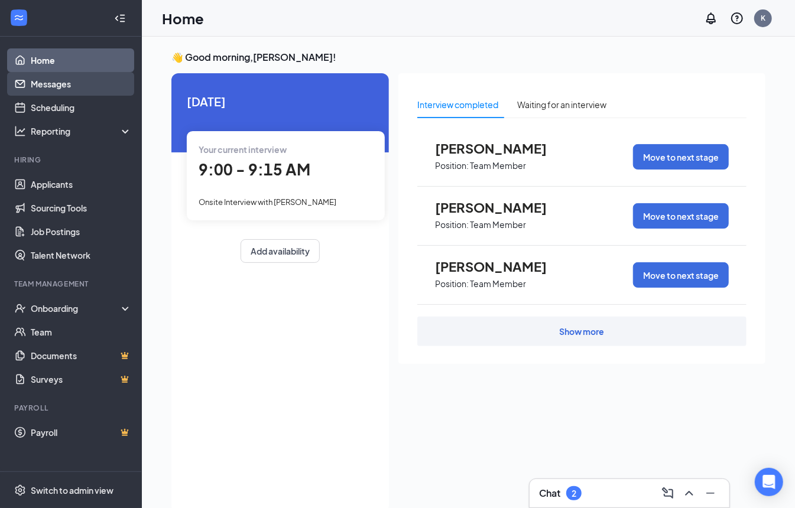 Image resolution: width=795 pixels, height=508 pixels. Describe the element at coordinates (711, 18) in the screenshot. I see `svg: Notifications` at that location.